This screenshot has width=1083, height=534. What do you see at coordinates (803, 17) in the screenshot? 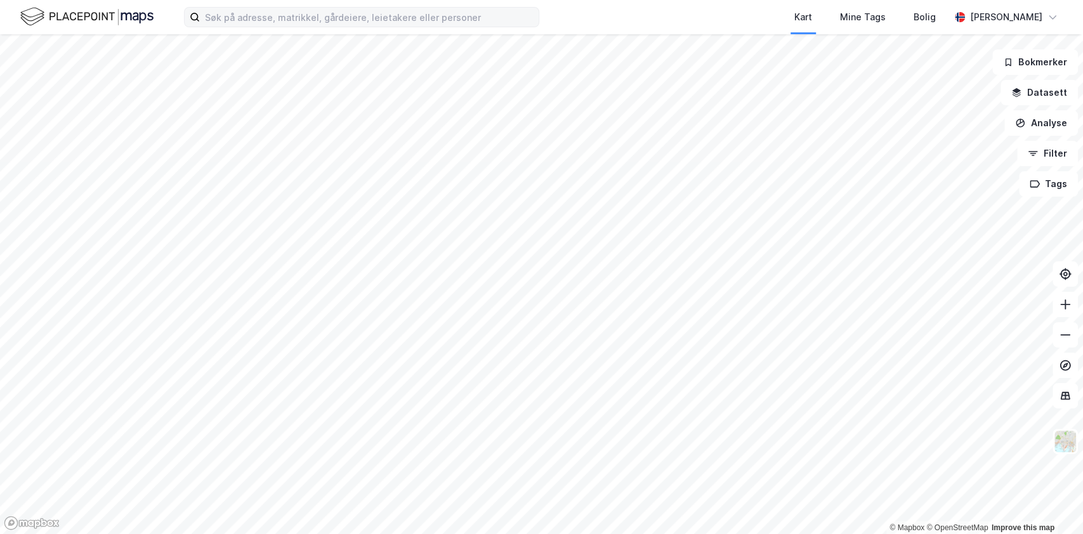
I see `div: Kart` at bounding box center [803, 17].